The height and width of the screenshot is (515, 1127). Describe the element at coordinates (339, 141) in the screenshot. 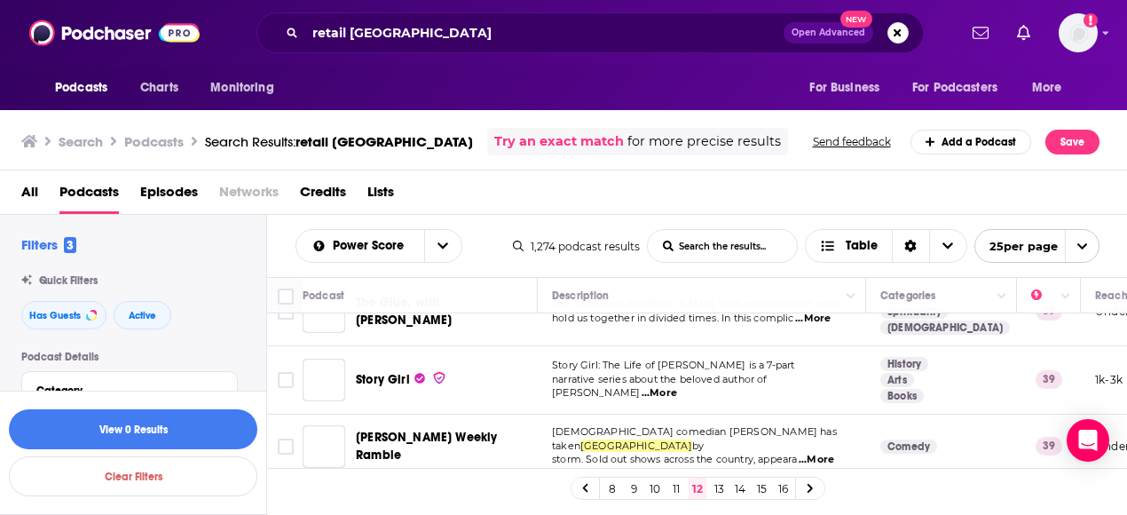

I see `div: Search Results:` at that location.